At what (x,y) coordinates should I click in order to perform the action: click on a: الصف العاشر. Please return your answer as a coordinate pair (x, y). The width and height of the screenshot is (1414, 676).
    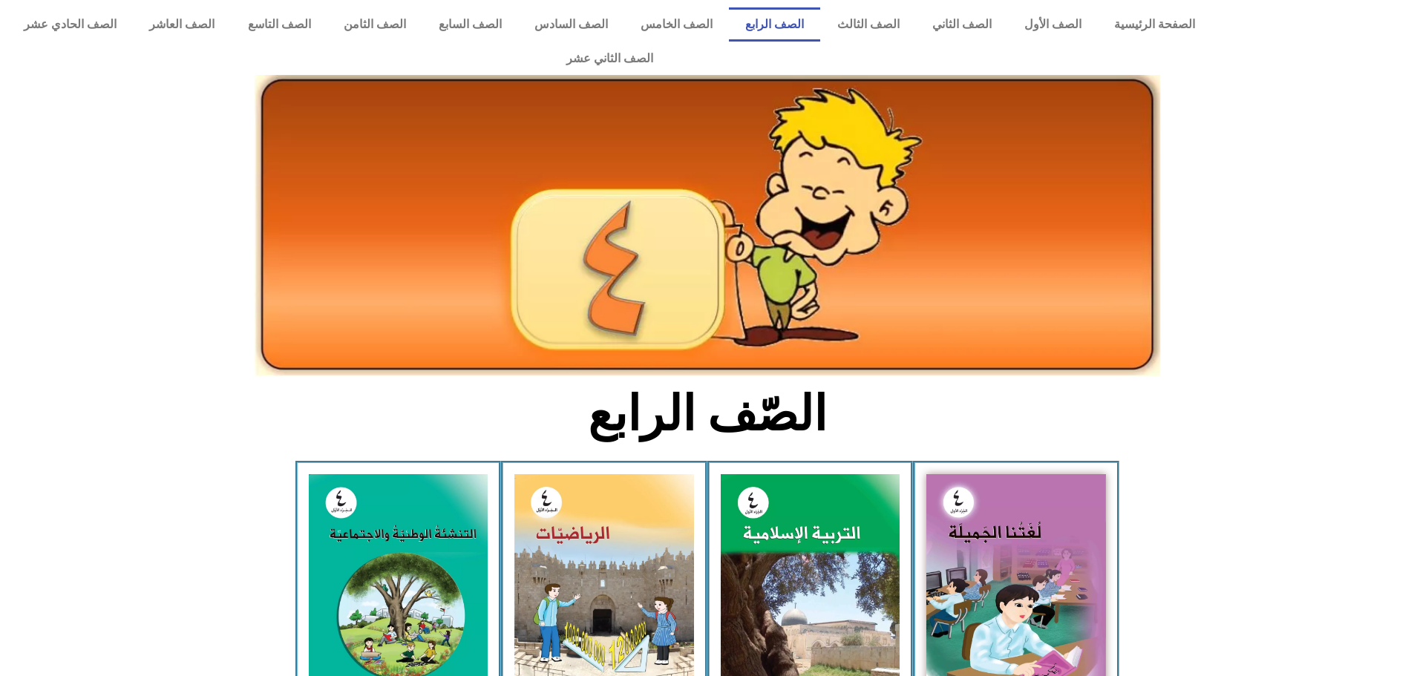
    Looking at the image, I should click on (182, 25).